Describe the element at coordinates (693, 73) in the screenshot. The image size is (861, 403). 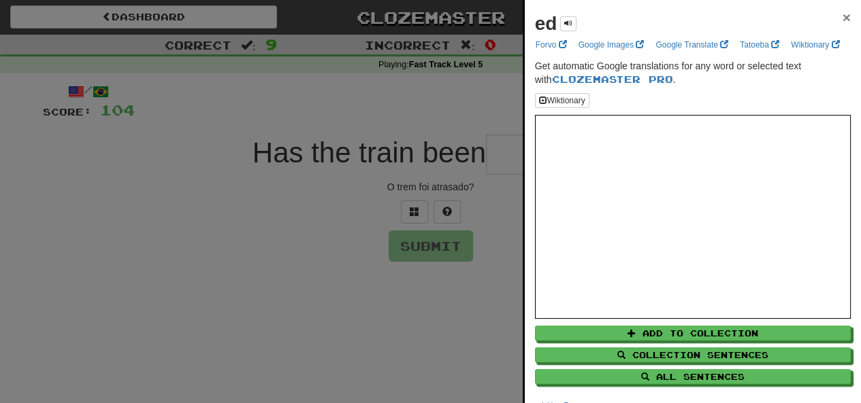
I see `p: Get automatic Google translations for any word or selected text with .` at that location.